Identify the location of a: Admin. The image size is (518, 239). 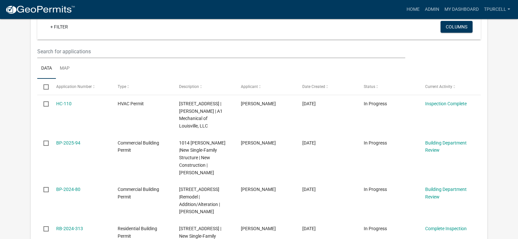
(432, 9).